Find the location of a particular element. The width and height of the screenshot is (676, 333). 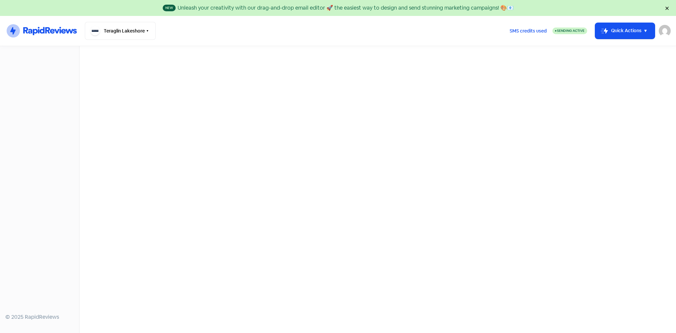

span: New is located at coordinates (169, 8).